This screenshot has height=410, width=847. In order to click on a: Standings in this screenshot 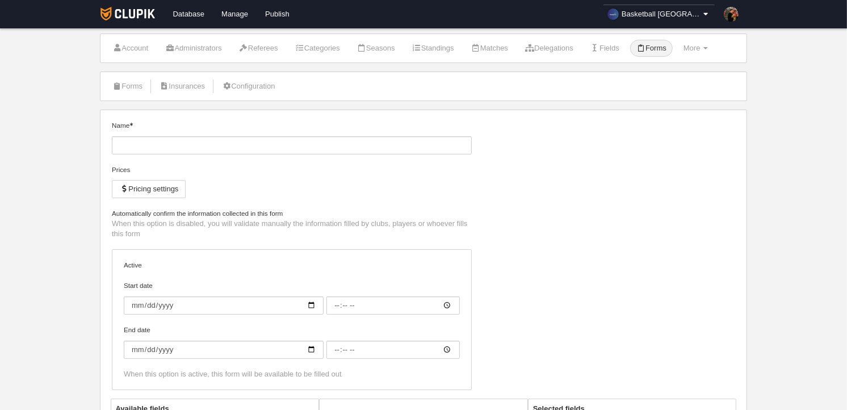, I will do `click(433, 48)`.